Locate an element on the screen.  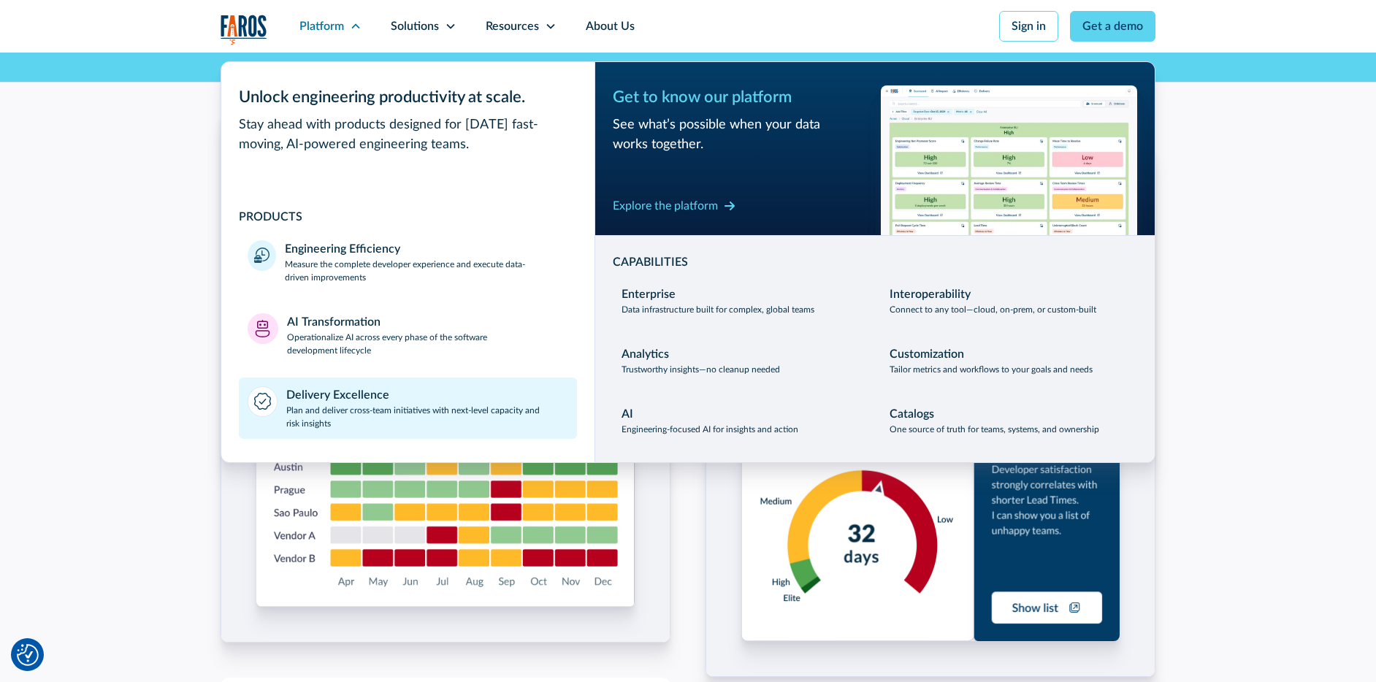
div: AI is located at coordinates (627, 414).